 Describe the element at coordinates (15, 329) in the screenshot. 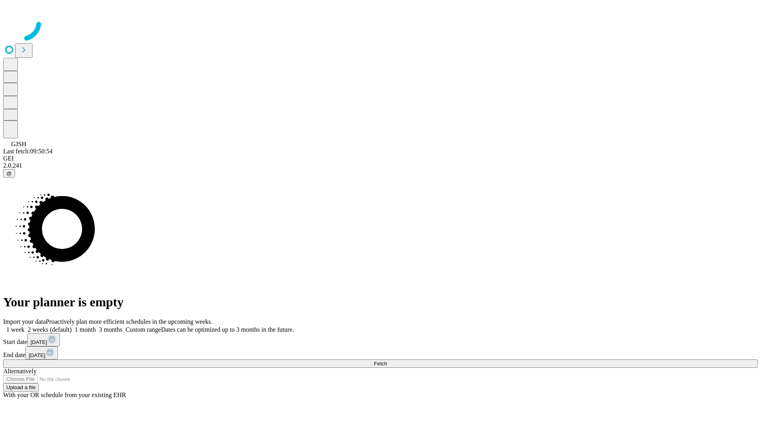

I see `span: 1 week` at that location.